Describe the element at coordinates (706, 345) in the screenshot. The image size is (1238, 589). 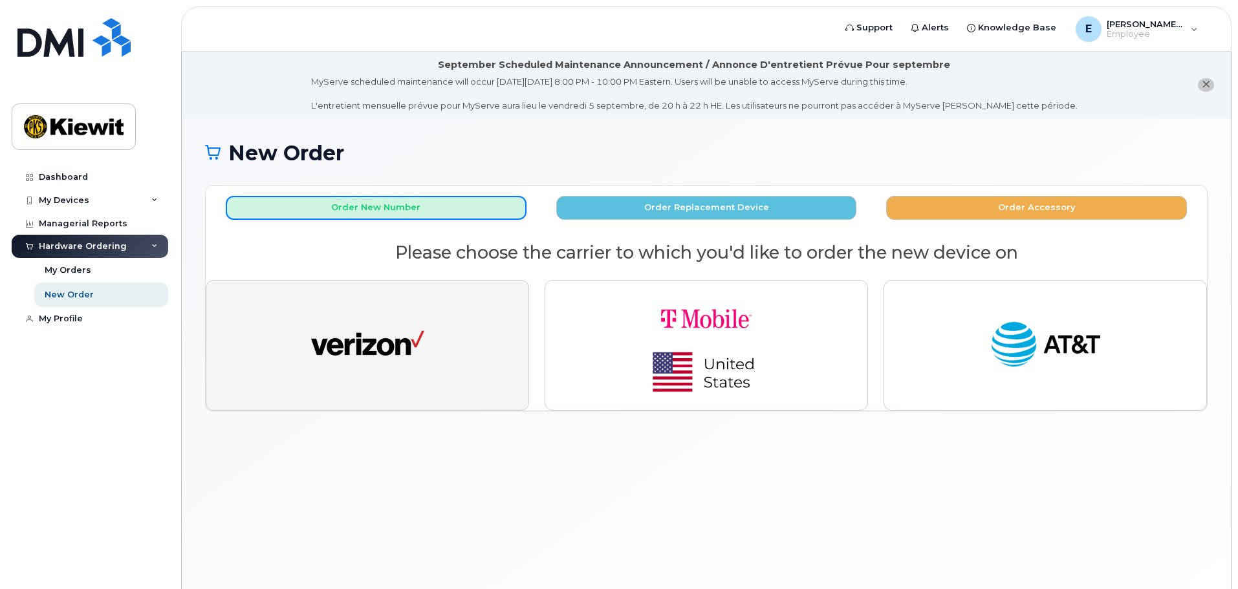
I see `img: t-mobile-78392d334a420d5b7f0e63d4fa81f6287a21d394dc80d677554bb55bbab1186f.png` at that location.